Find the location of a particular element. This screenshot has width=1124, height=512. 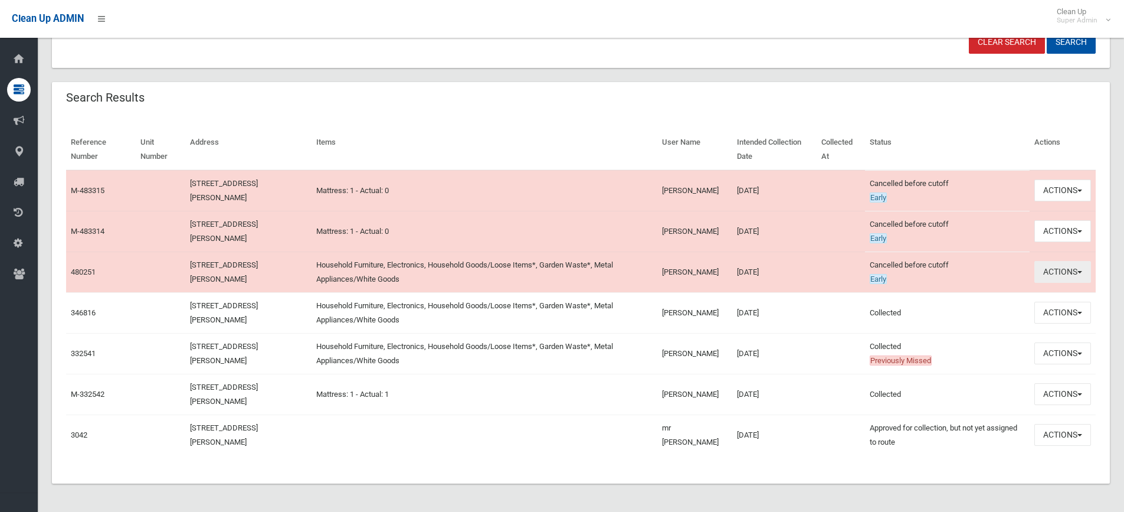

td: Approved for collection, but not yet assigned to route is located at coordinates (947, 434).